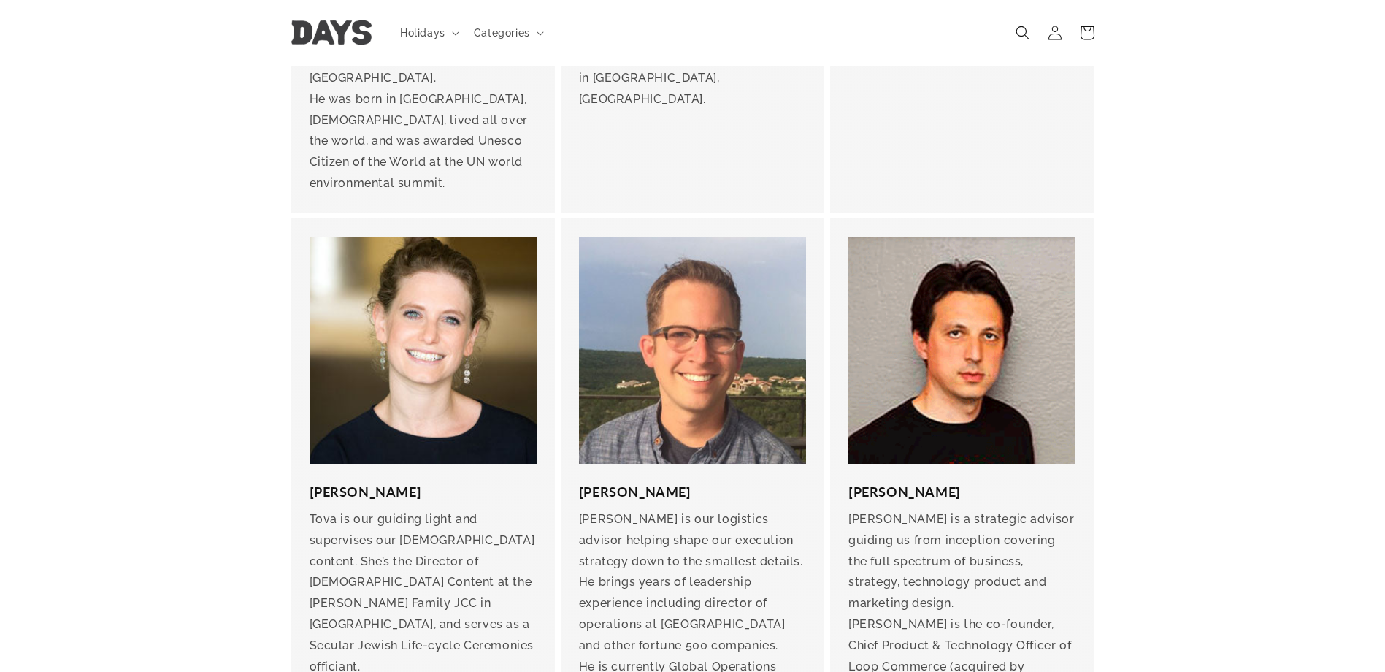  What do you see at coordinates (502, 33) in the screenshot?
I see `span: Categories` at bounding box center [502, 33].